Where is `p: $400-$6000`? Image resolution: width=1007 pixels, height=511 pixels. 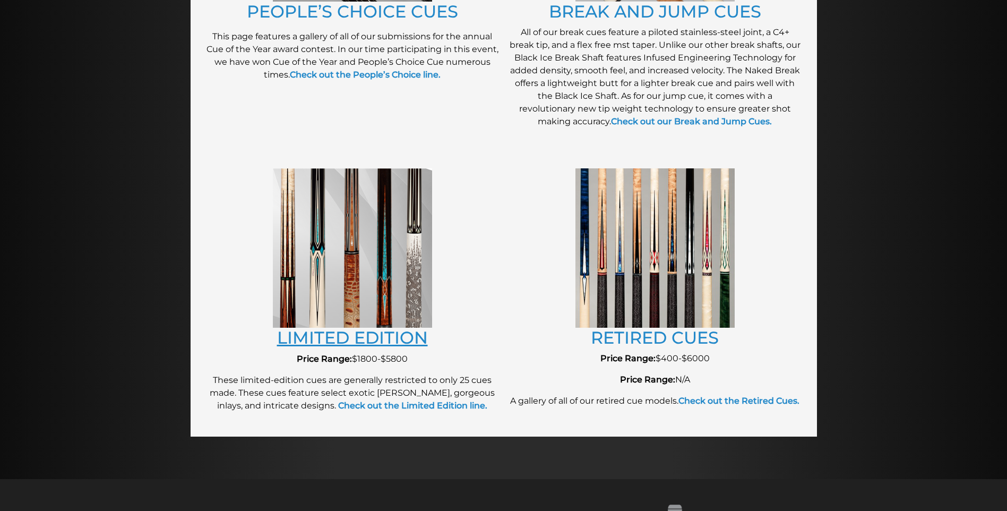
p: $400-$6000 is located at coordinates (655, 358).